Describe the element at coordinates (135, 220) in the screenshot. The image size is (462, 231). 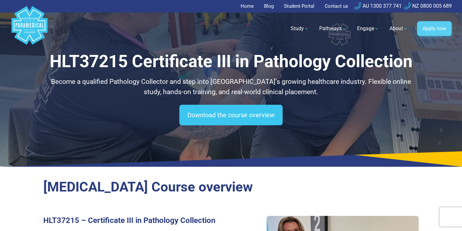
I see `h3: HLT37215 – Certificate III in Pathology Collection` at that location.